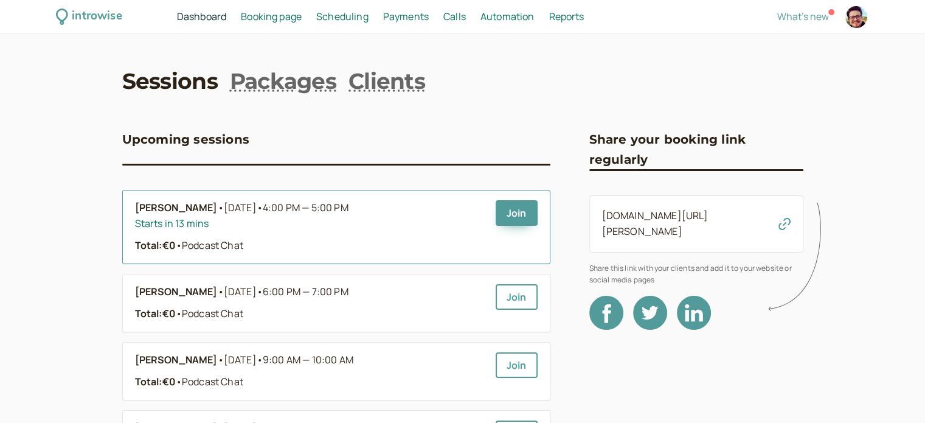 This screenshot has width=925, height=423. I want to click on a: Reports, so click(566, 17).